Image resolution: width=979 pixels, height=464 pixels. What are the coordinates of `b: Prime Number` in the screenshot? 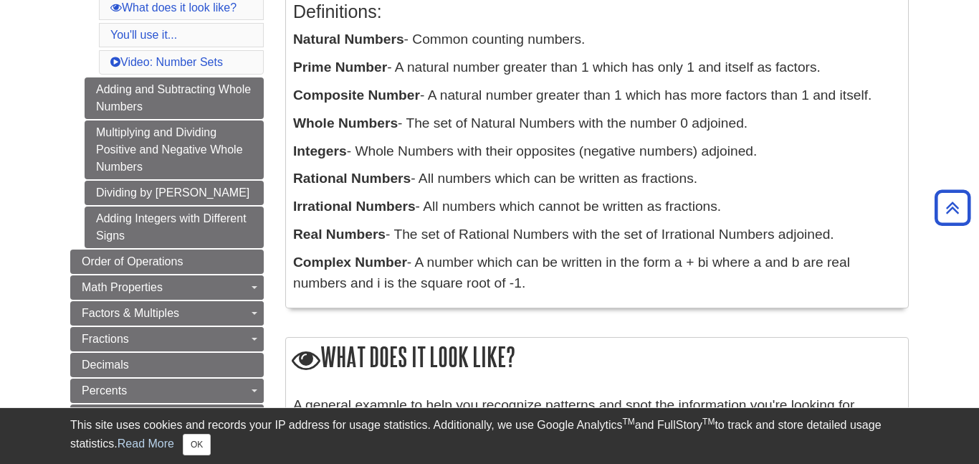 It's located at (340, 67).